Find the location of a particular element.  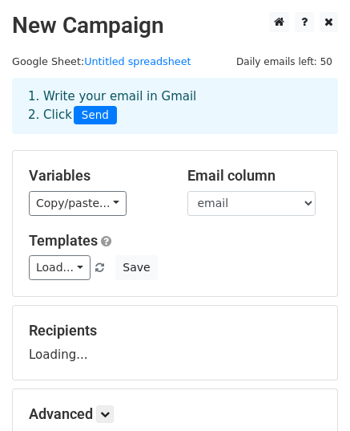

h5: Email column is located at coordinates (255, 176).